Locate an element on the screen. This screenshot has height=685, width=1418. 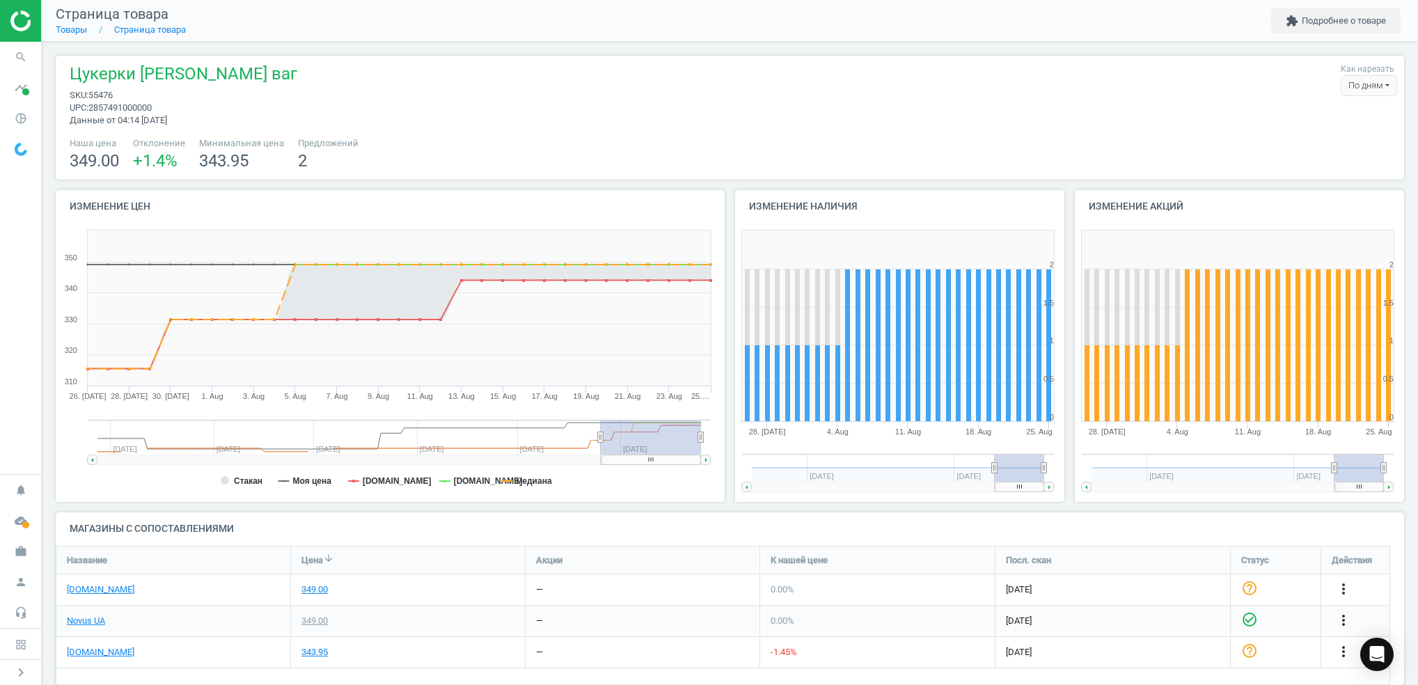
i: work is located at coordinates (21, 551).